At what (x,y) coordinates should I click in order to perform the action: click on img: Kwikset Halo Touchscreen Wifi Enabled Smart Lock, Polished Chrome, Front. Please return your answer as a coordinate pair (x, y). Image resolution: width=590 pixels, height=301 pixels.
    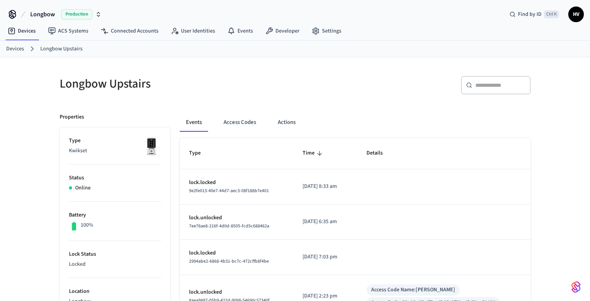
    Looking at the image, I should click on (152, 147).